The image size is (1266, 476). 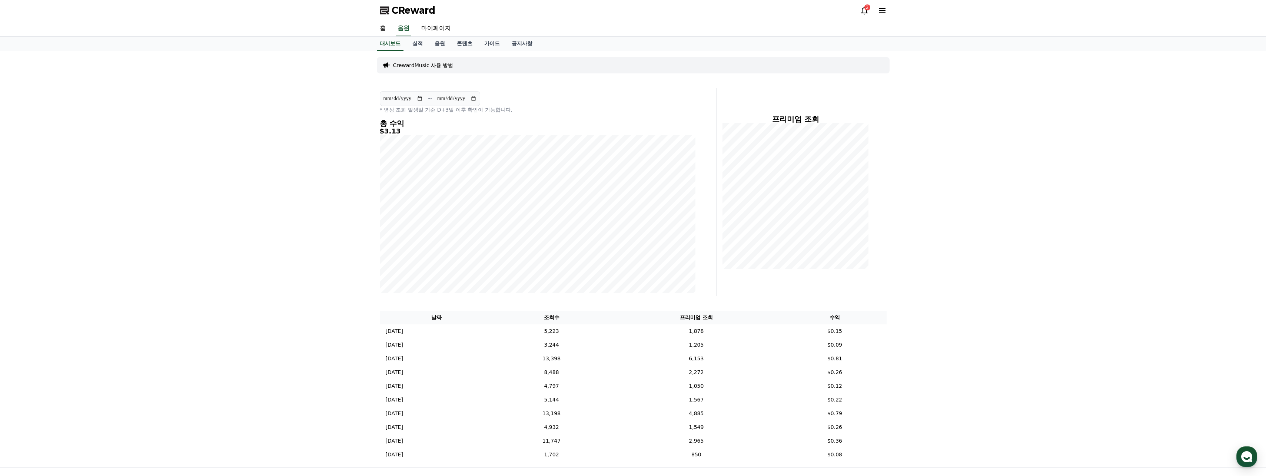 What do you see at coordinates (119, 249) in the screenshot?
I see `span: 설정` at bounding box center [119, 249].